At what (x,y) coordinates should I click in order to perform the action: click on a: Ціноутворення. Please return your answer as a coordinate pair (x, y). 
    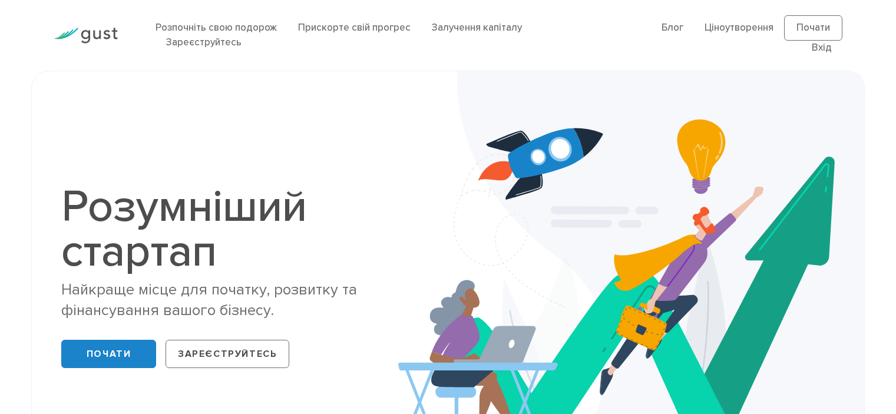
    Looking at the image, I should click on (739, 28).